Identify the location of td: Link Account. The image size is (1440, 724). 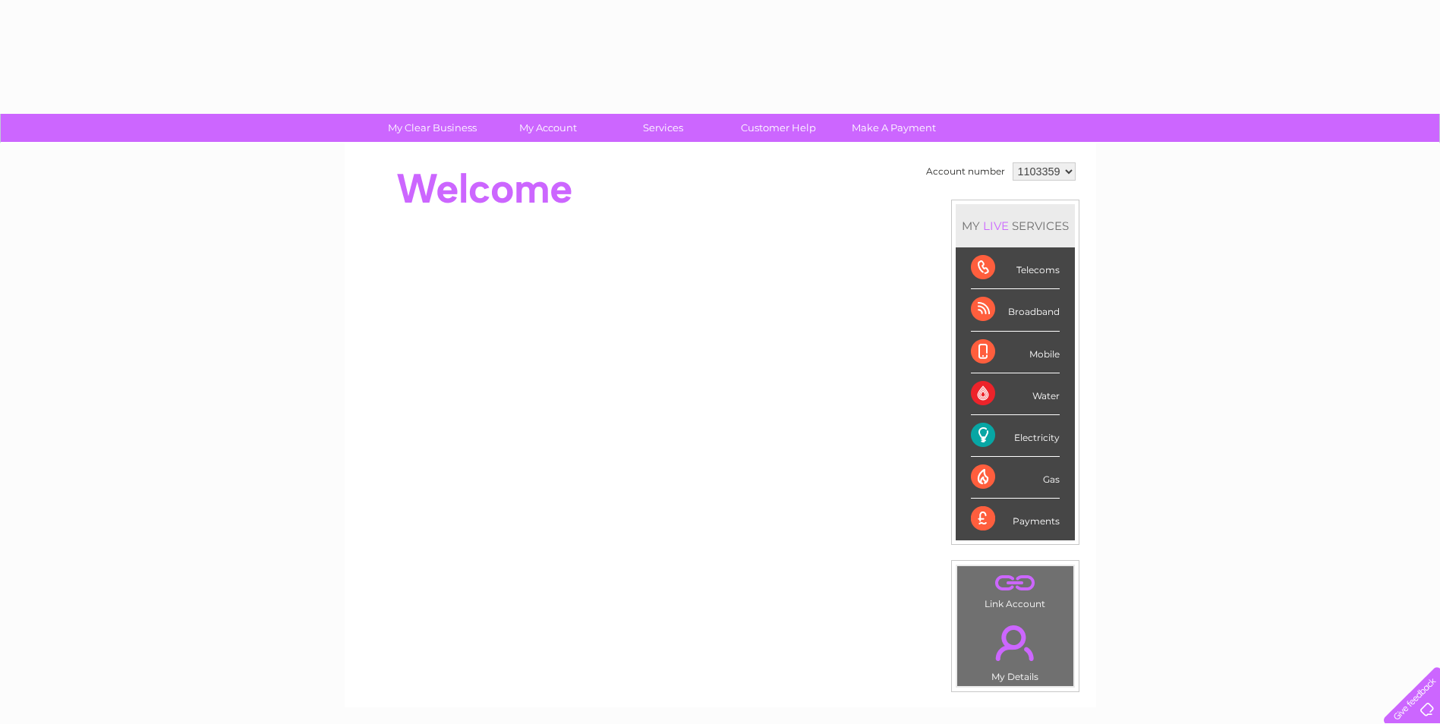
(1015, 589).